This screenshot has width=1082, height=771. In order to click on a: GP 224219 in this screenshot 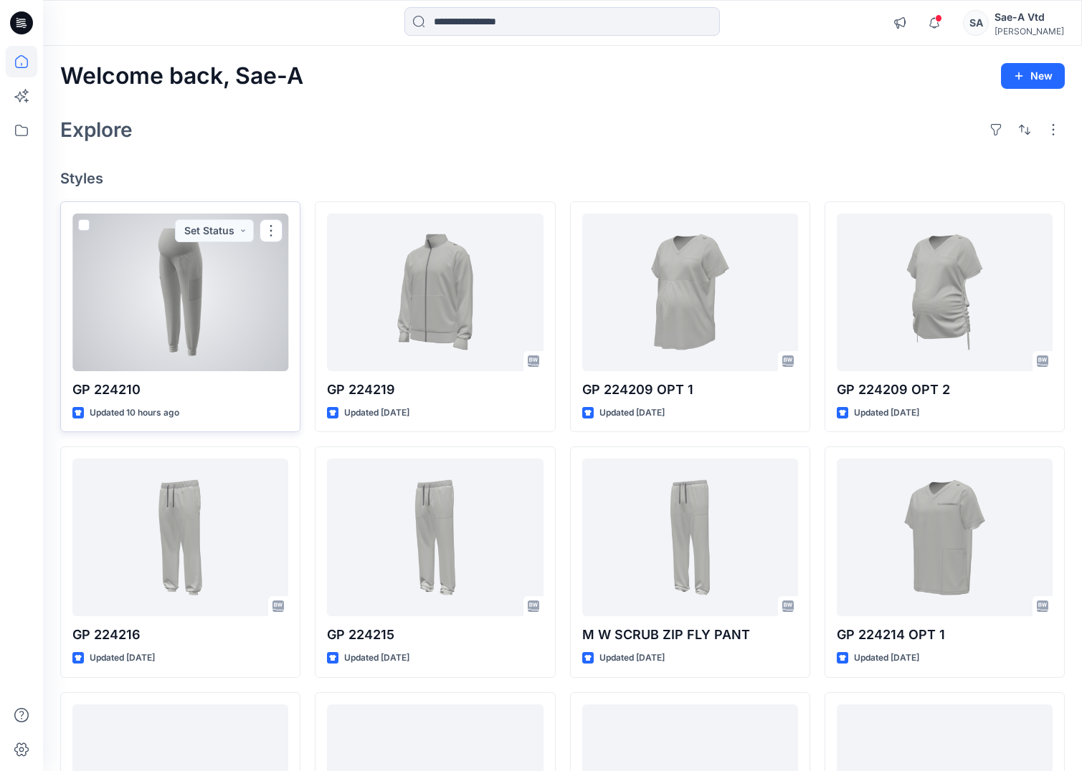, I will do `click(434, 293)`.